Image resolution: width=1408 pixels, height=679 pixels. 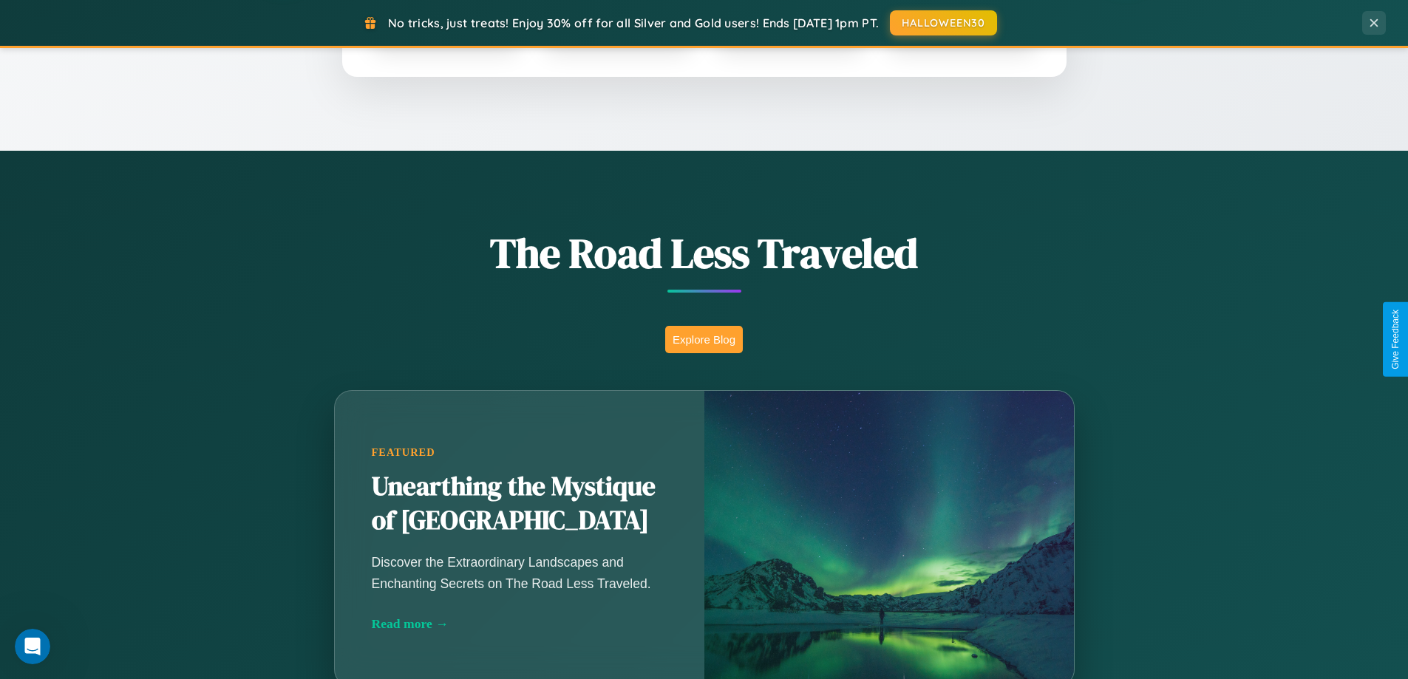 I want to click on div: Featured, so click(x=520, y=452).